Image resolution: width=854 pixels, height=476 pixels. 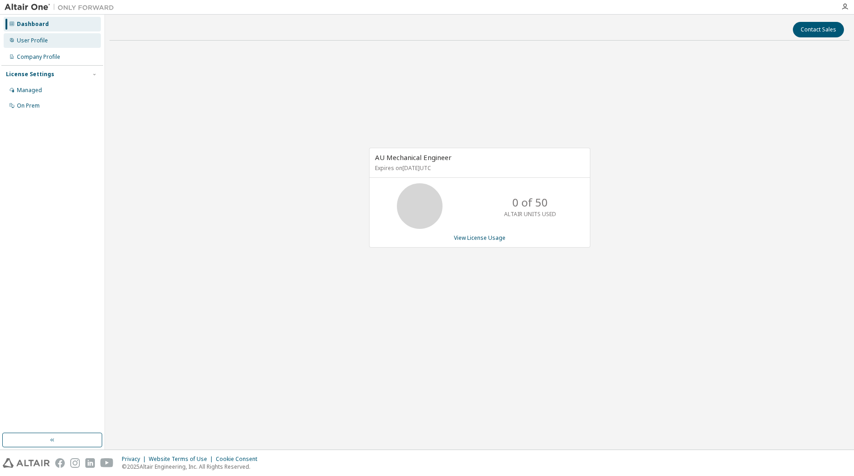 I want to click on div: Website Terms of Use, so click(x=182, y=459).